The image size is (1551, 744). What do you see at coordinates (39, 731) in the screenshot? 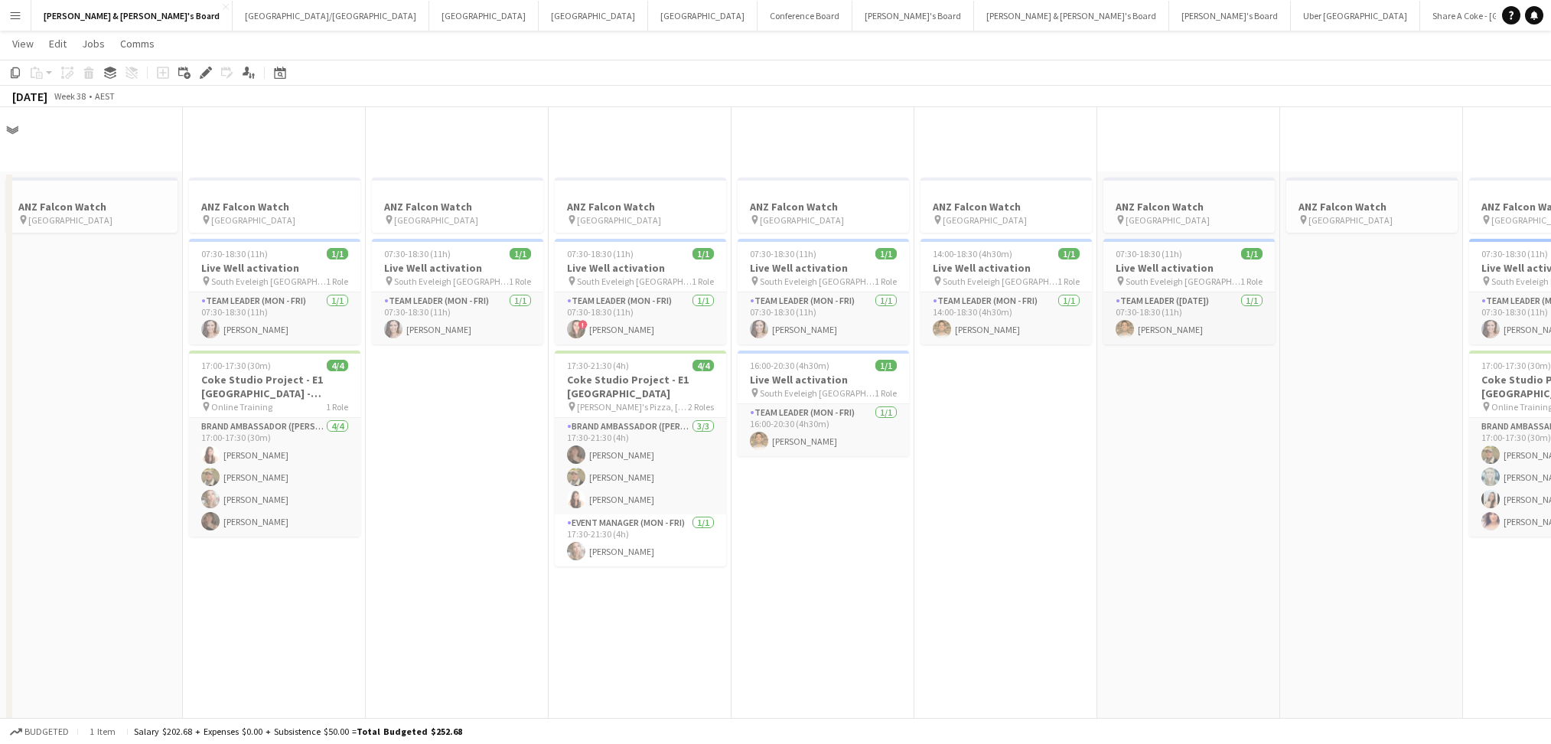
I see `button: Budgeted` at bounding box center [39, 731].